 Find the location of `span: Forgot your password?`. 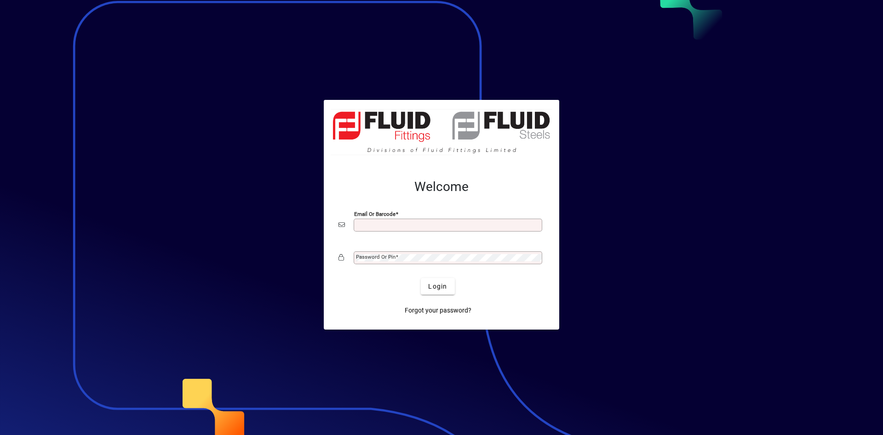

span: Forgot your password? is located at coordinates (438, 310).